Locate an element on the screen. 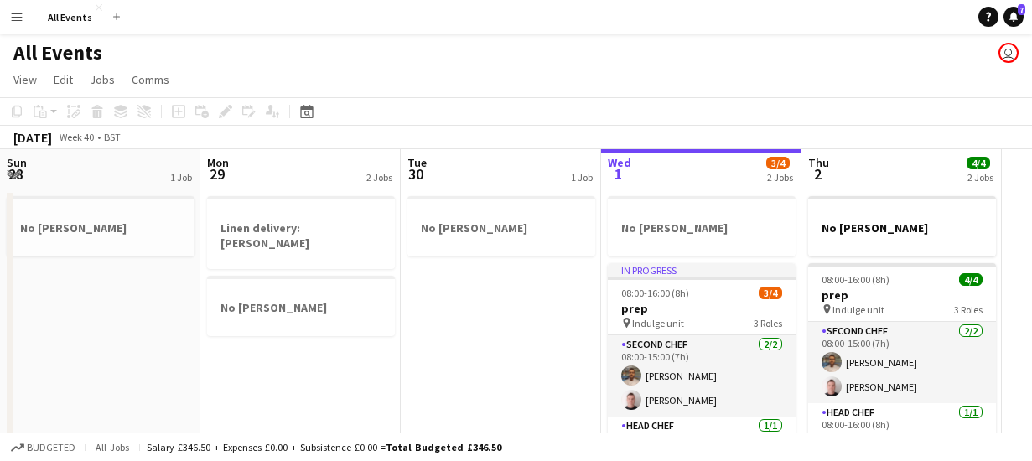  a: View is located at coordinates (25, 80).